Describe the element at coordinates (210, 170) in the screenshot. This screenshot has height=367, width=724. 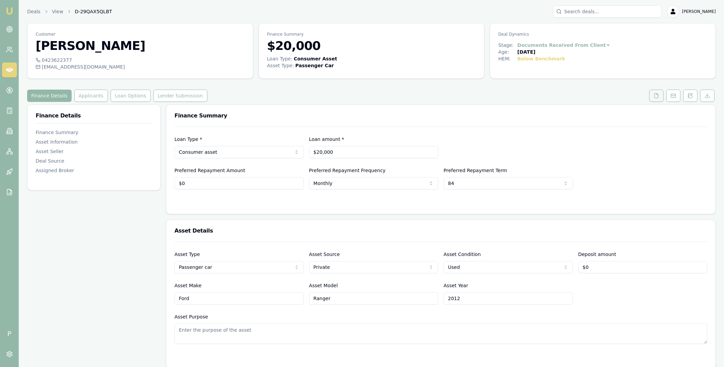
I see `label: Preferred Repayment Amount` at that location.